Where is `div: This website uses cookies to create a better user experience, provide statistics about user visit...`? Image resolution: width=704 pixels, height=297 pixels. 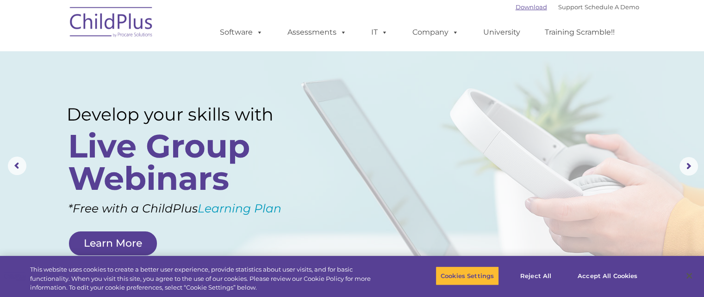
div: This website uses cookies to create a better user experience, provide statistics about user visit... is located at coordinates (209, 279).